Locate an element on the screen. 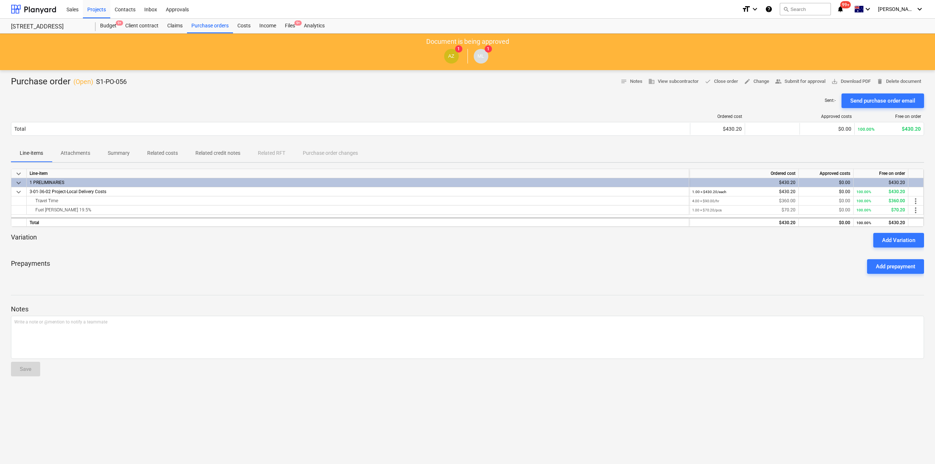 This screenshot has height=464, width=935. span: notes is located at coordinates (624, 81).